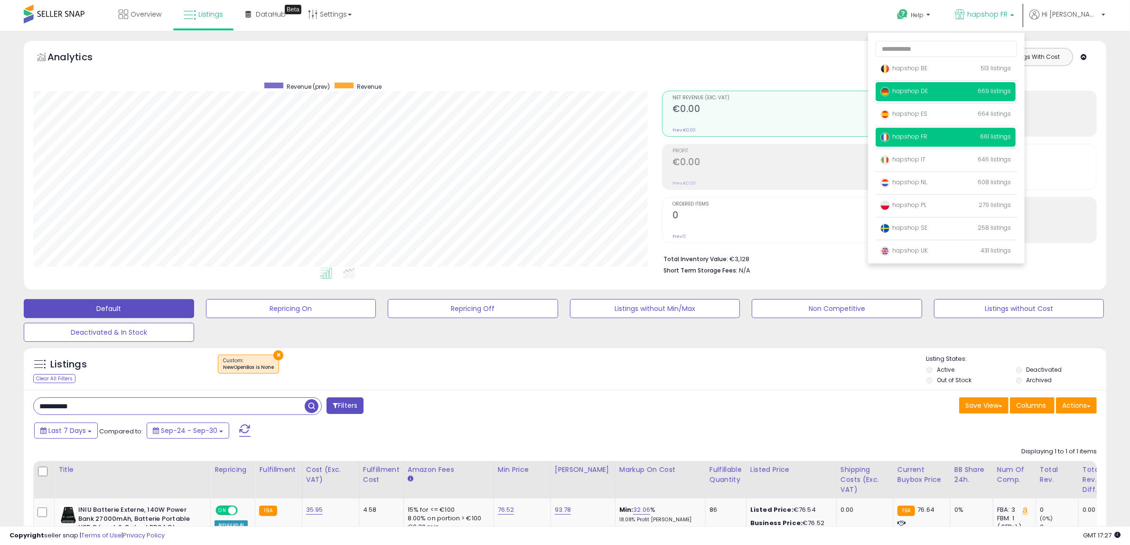 This screenshot has height=545, width=1130. What do you see at coordinates (660, 469) in the screenshot?
I see `div: Markup on Cost` at bounding box center [660, 469].